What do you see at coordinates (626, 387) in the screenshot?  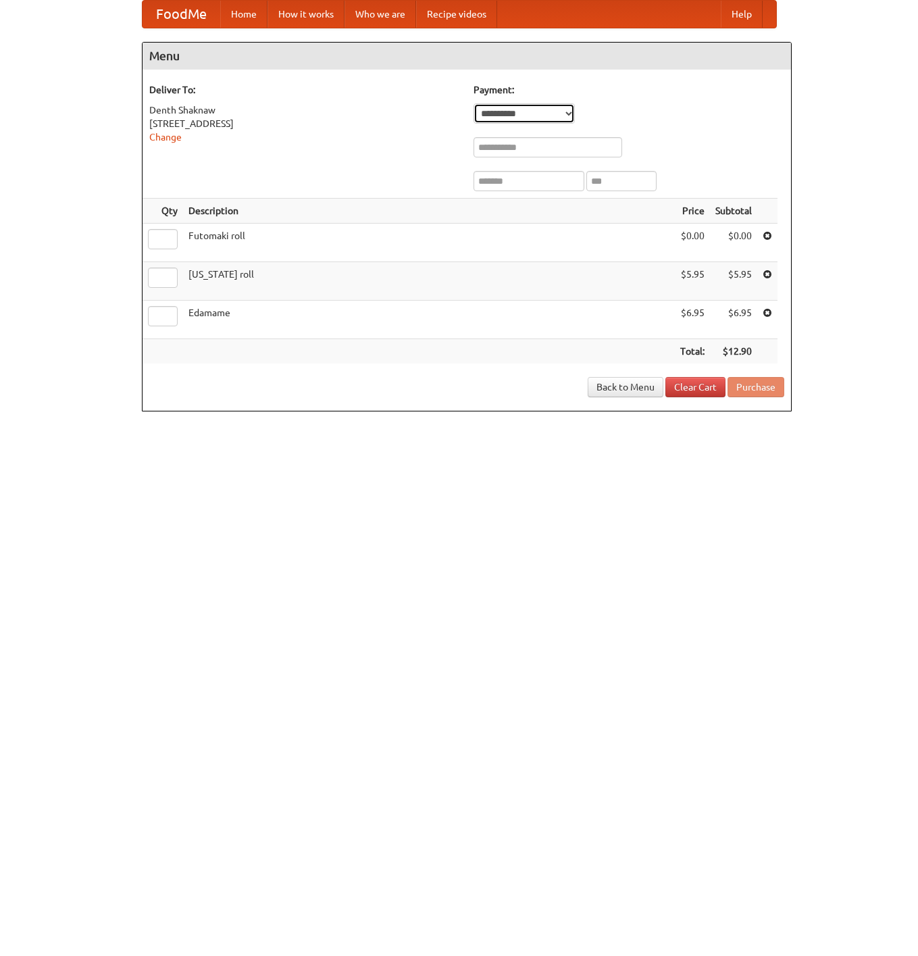 I see `a: Back to Menu` at bounding box center [626, 387].